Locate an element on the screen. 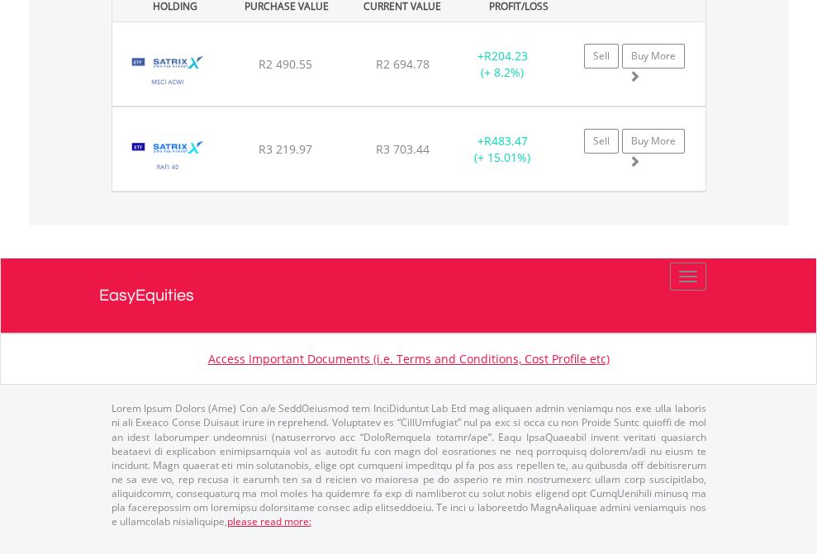 This screenshot has width=817, height=554. span: R204.23 is located at coordinates (505, 55).